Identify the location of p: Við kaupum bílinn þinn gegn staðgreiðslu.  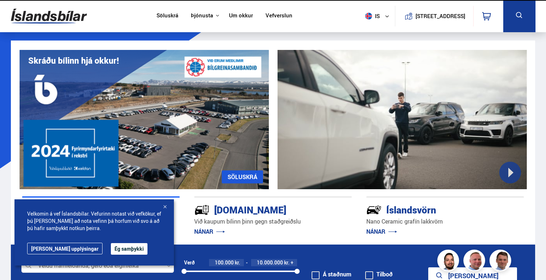
(273, 222).